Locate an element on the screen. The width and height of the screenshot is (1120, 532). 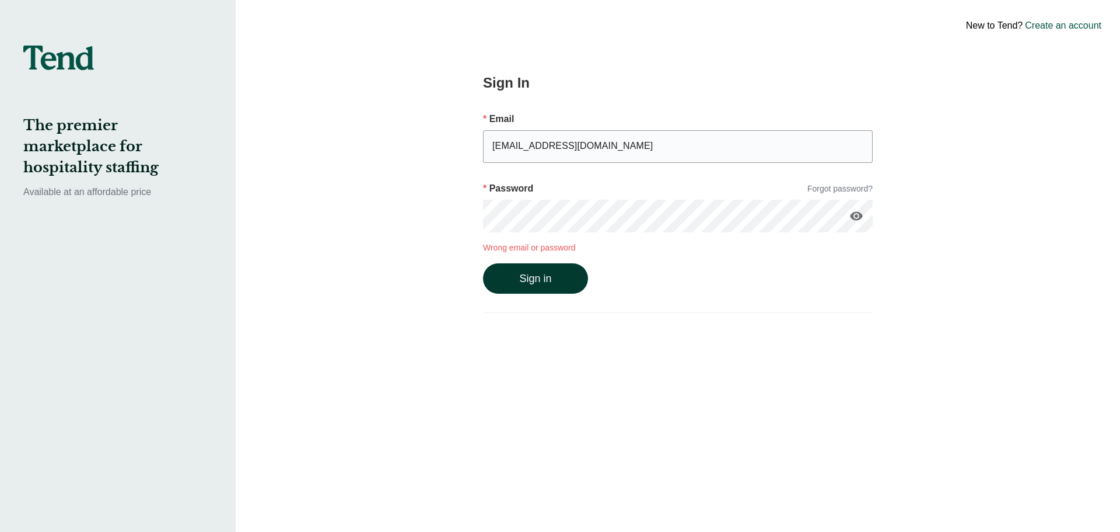
p: Wrong email or password is located at coordinates (678, 247).